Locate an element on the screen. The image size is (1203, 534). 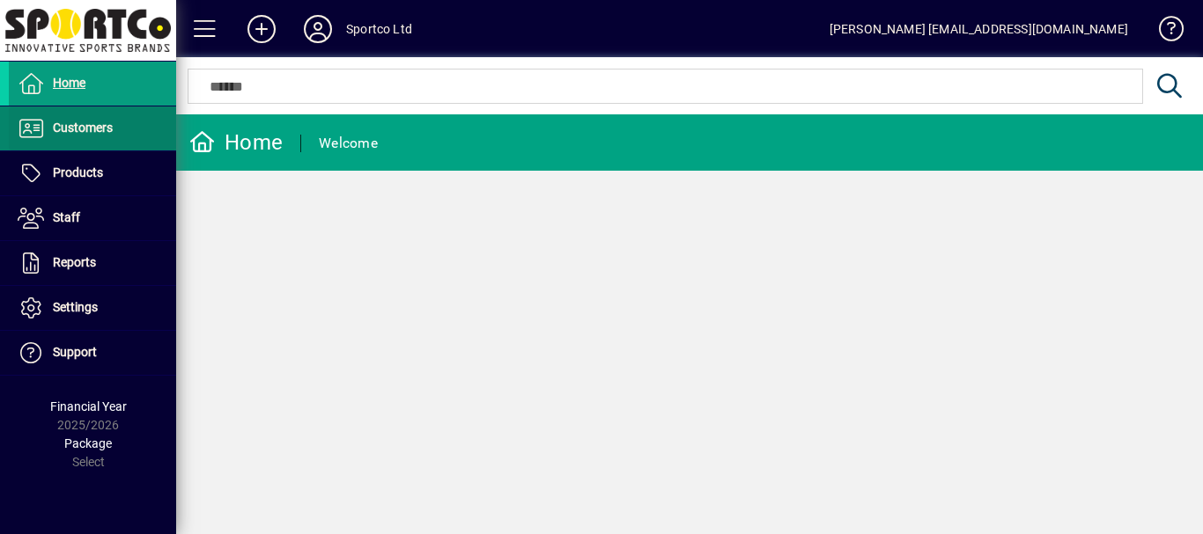
span: Staff is located at coordinates (66, 217).